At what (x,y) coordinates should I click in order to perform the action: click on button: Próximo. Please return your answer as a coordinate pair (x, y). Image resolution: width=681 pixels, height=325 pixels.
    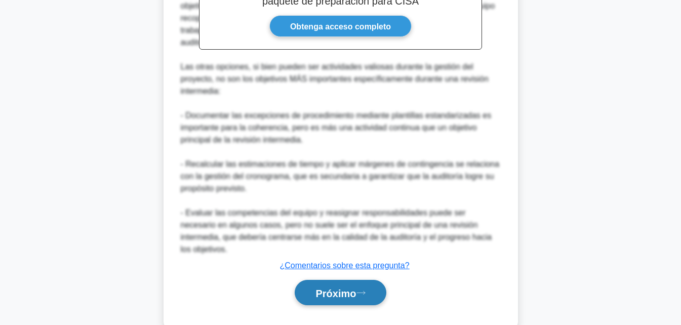
    Looking at the image, I should click on (340, 292).